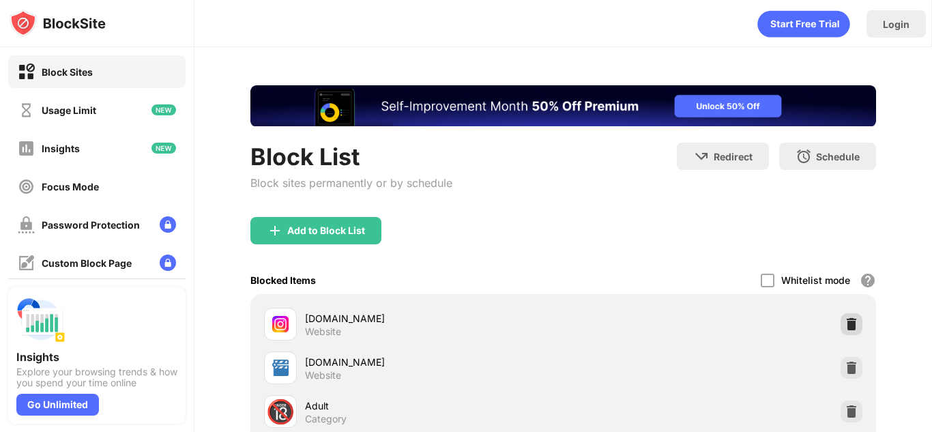 Image resolution: width=932 pixels, height=432 pixels. Describe the element at coordinates (69, 110) in the screenshot. I see `div: Usage Limit` at that location.